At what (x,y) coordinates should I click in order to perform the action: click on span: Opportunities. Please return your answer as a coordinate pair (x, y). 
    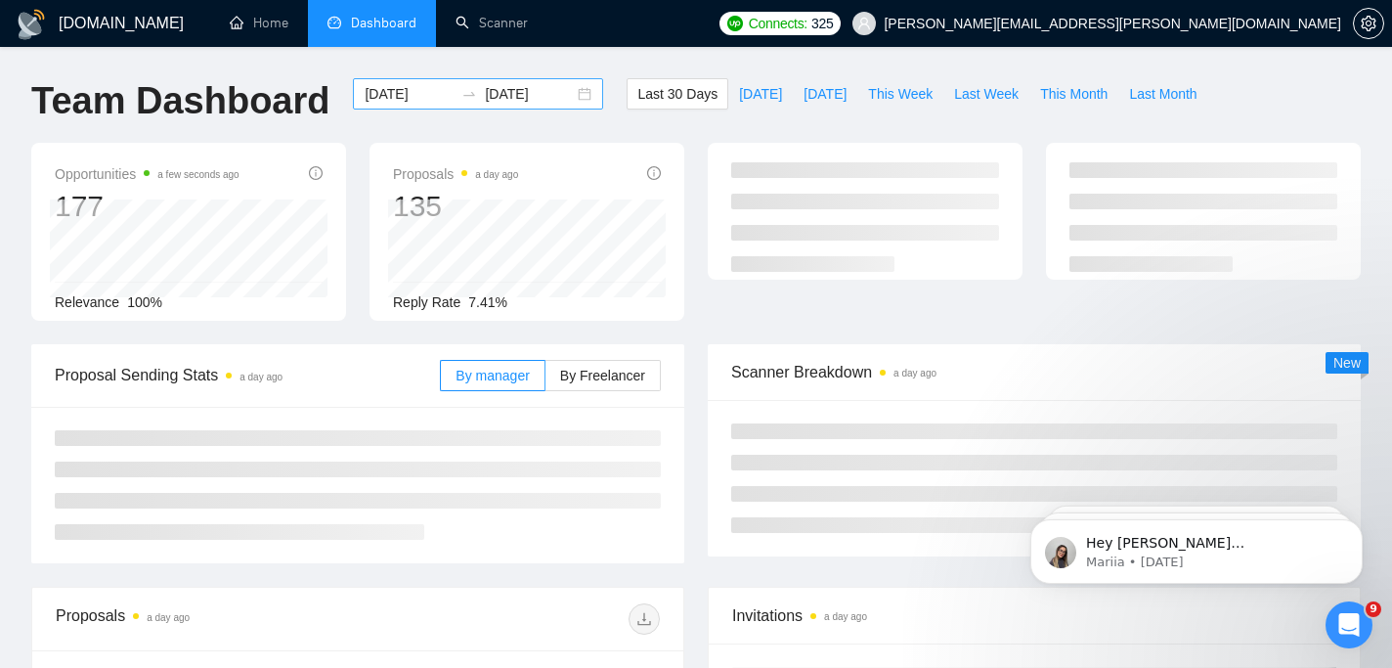
    Looking at the image, I should click on (147, 174).